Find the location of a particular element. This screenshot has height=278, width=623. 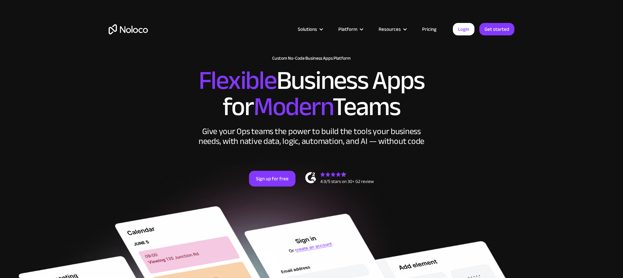

span: Modern is located at coordinates (293, 106).